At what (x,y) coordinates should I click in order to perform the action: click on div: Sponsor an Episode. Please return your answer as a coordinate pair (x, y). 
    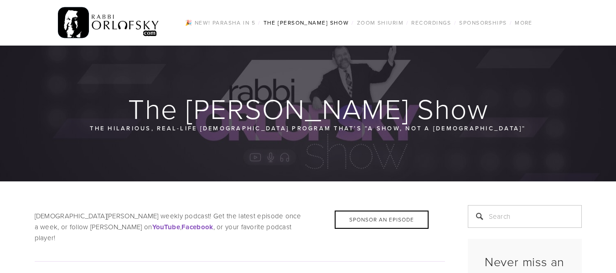
    Looking at the image, I should click on (382, 220).